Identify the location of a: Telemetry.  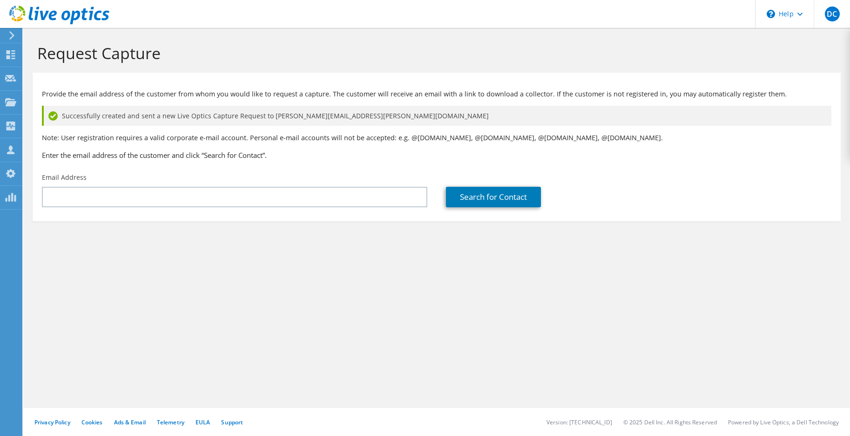
(170, 422).